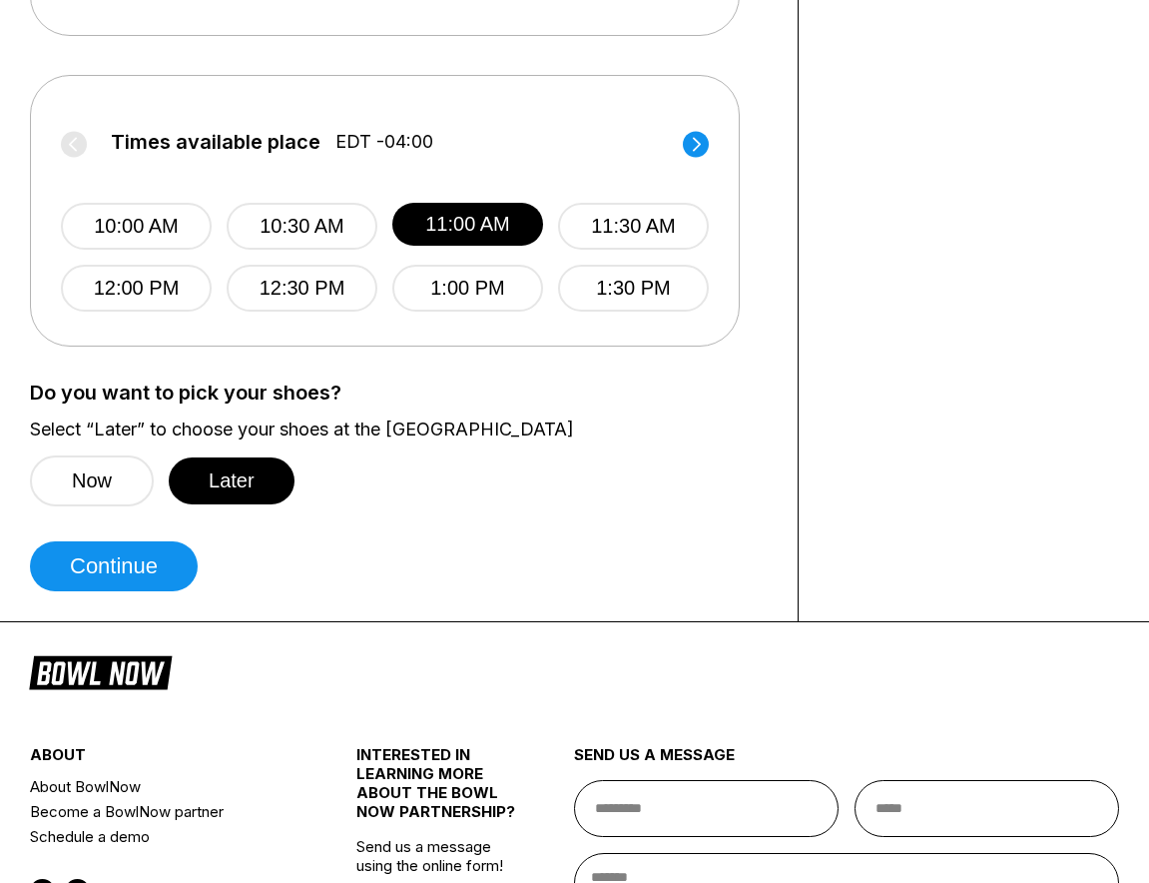  What do you see at coordinates (302, 226) in the screenshot?
I see `button: 10:30 AM` at bounding box center [302, 226].